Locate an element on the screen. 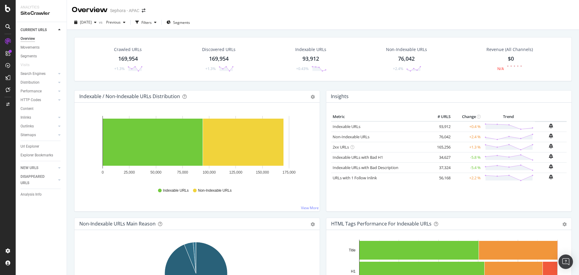  a: URLs with 1 Follow Inlink is located at coordinates (355, 178).